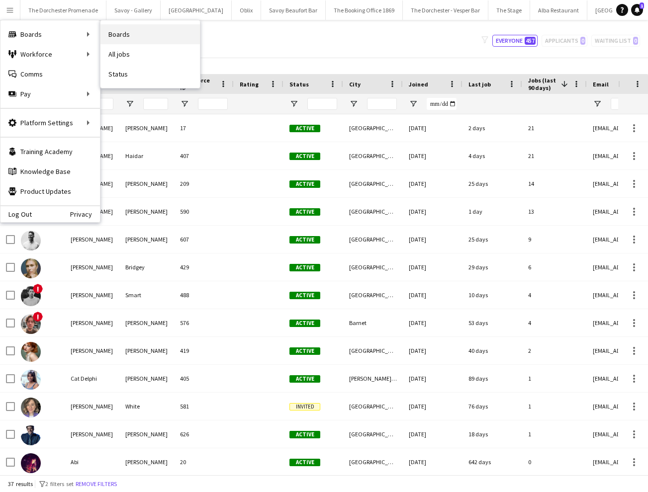 Image resolution: width=648 pixels, height=492 pixels. I want to click on input: City Filter Input, so click(382, 104).